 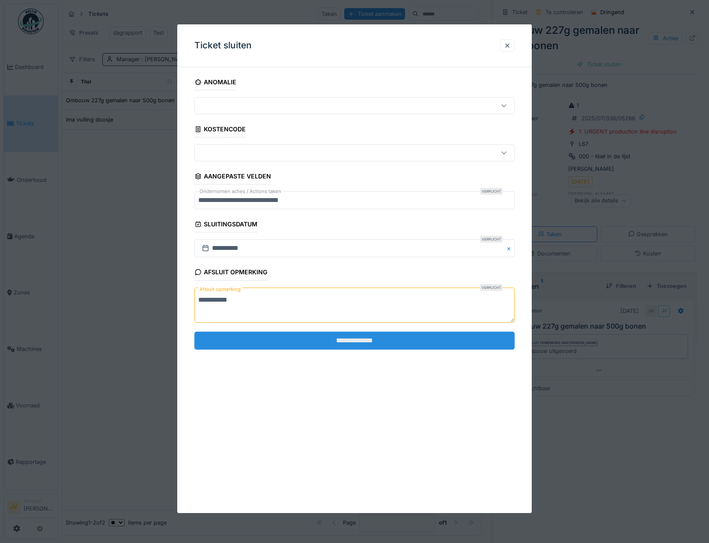 What do you see at coordinates (220, 130) in the screenshot?
I see `div: Kostencode` at bounding box center [220, 130].